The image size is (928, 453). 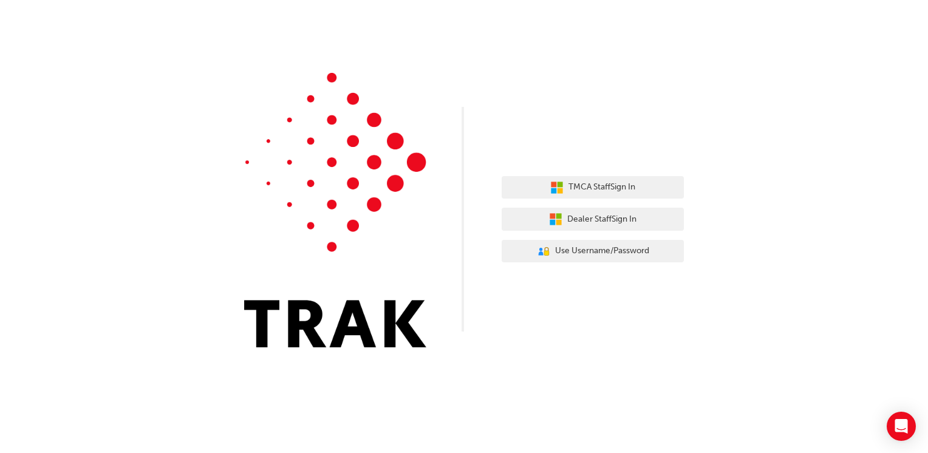 I want to click on div: Open Intercom Messenger, so click(x=901, y=426).